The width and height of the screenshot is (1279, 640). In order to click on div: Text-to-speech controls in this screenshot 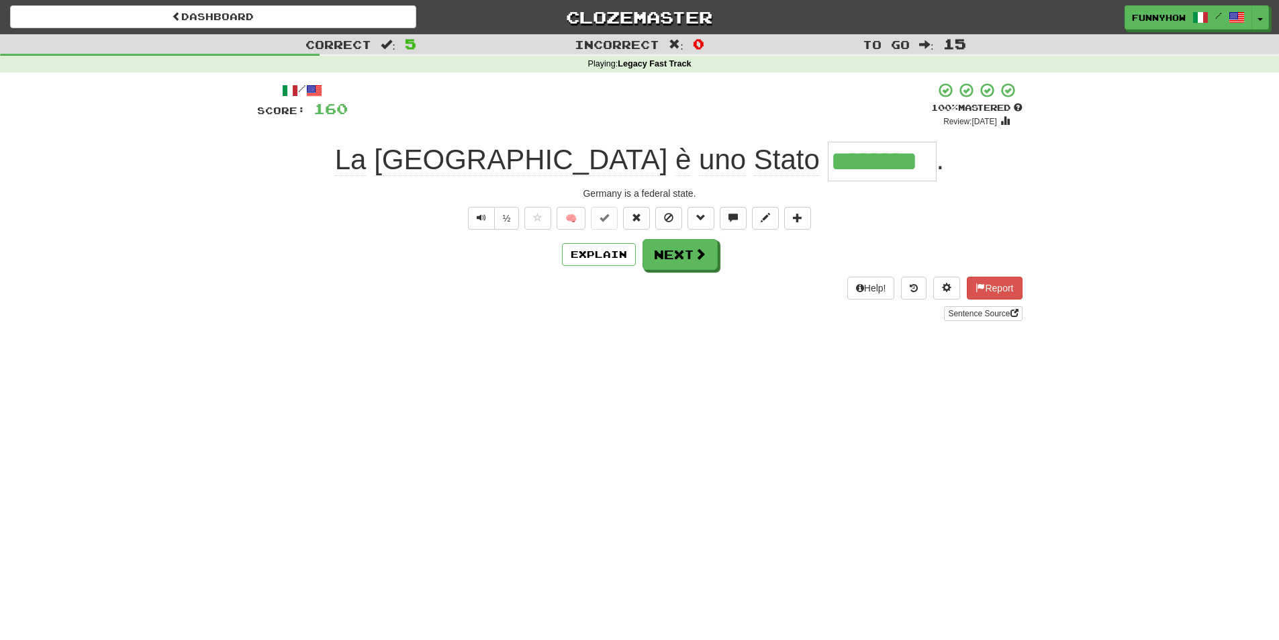, I will do `click(492, 218)`.